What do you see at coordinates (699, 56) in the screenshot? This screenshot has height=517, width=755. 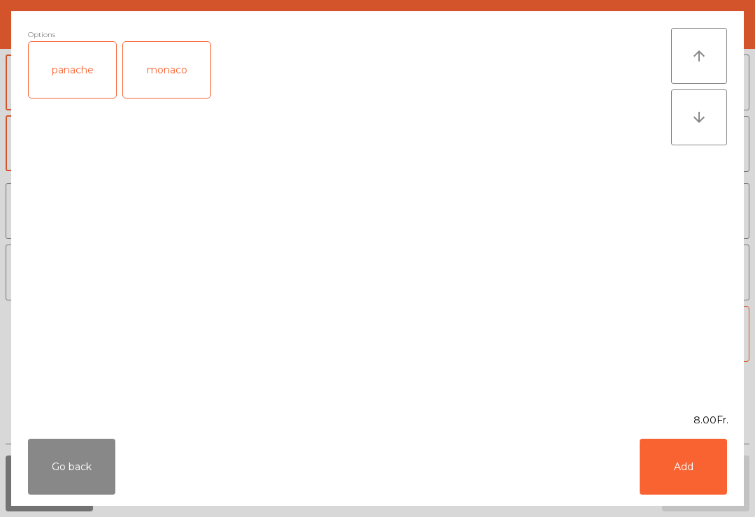 I see `i: arrow_upward` at bounding box center [699, 56].